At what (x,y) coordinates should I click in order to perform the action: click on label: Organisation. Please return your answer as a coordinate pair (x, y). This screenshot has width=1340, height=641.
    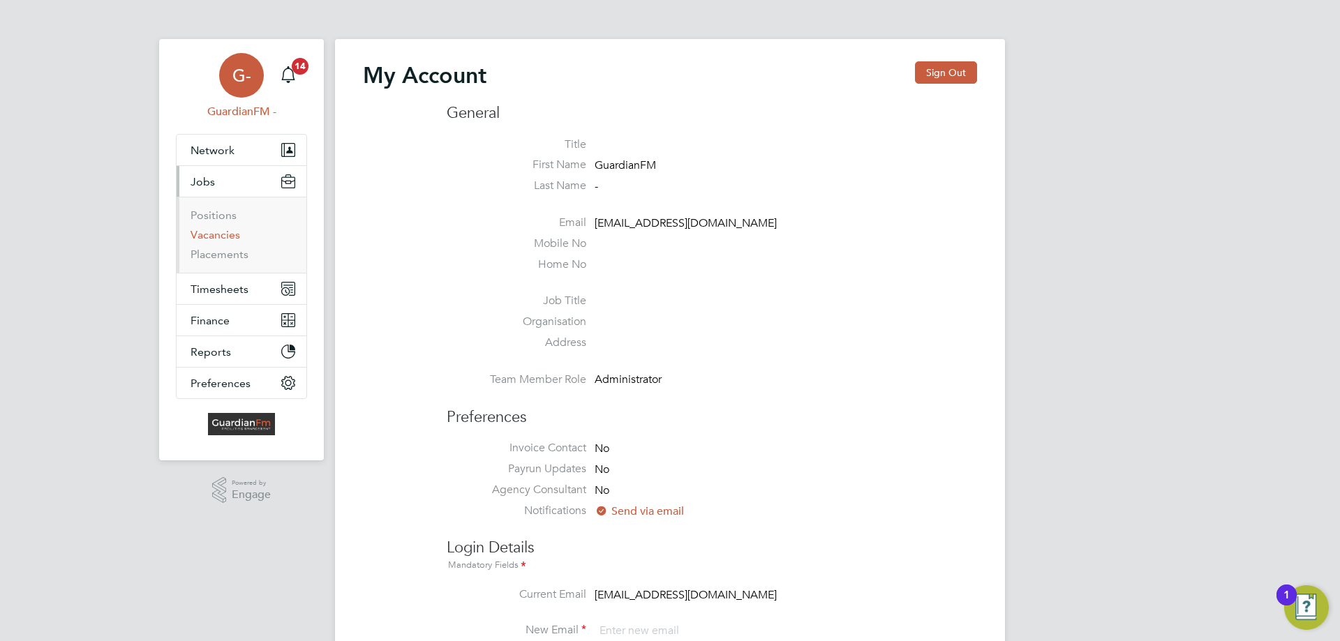
    Looking at the image, I should click on (516, 322).